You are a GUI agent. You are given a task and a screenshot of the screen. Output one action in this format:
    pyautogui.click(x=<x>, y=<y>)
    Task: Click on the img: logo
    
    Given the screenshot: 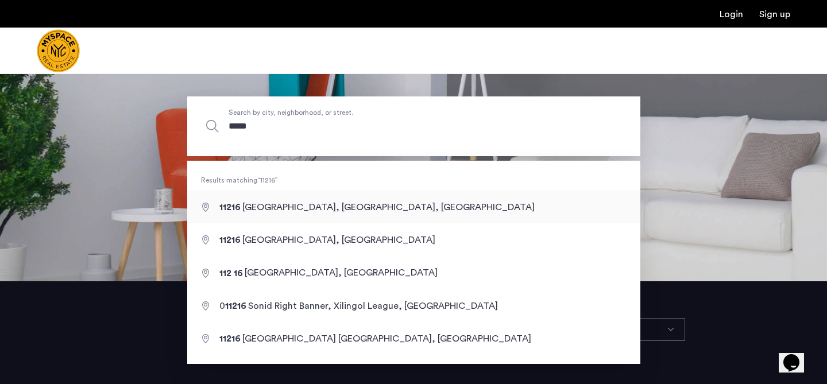 What is the action you would take?
    pyautogui.click(x=58, y=51)
    